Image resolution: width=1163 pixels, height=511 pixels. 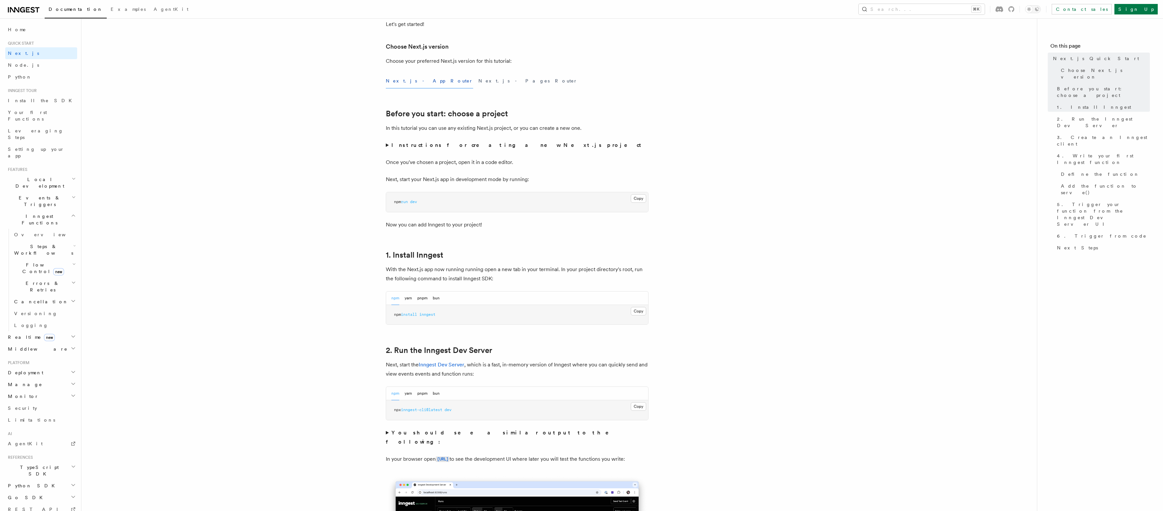 What do you see at coordinates (1100, 58) in the screenshot?
I see `a: Next.js Quick Start` at bounding box center [1100, 58].